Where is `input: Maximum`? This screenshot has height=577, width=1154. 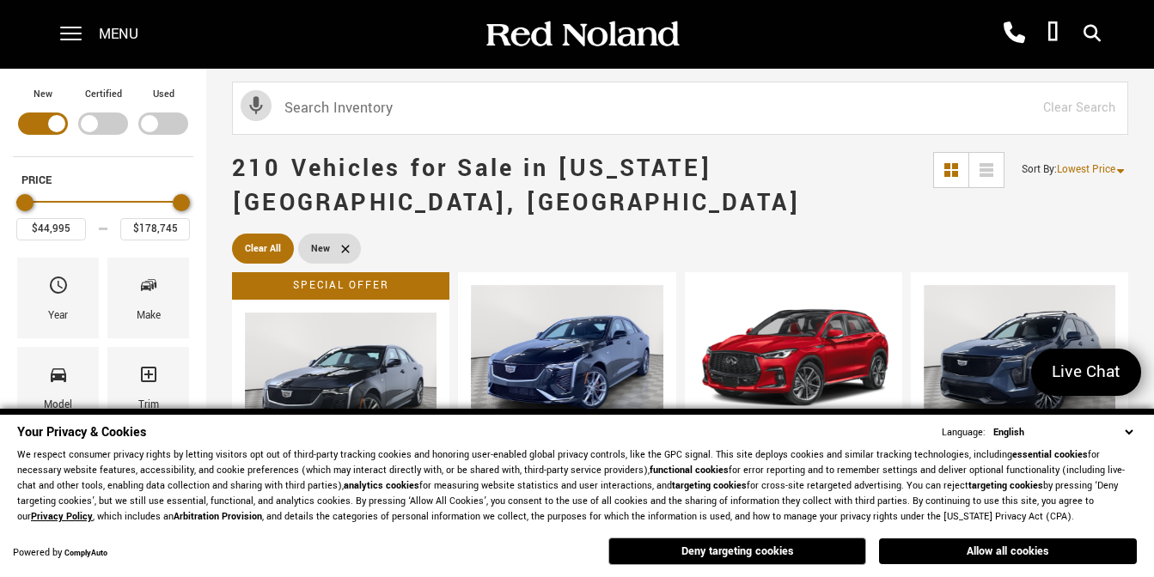
input: Maximum is located at coordinates (155, 229).